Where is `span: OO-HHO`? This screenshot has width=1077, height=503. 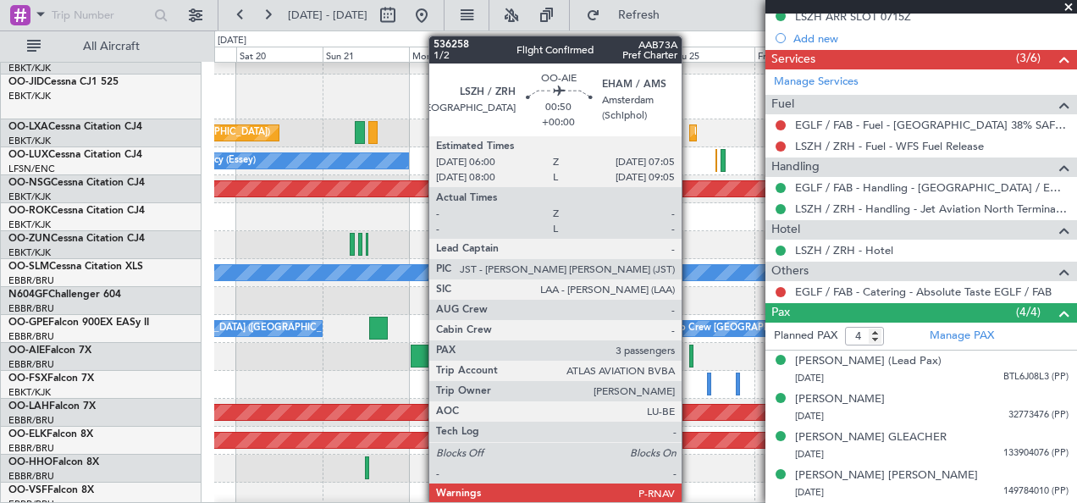 span: OO-HHO is located at coordinates (30, 462).